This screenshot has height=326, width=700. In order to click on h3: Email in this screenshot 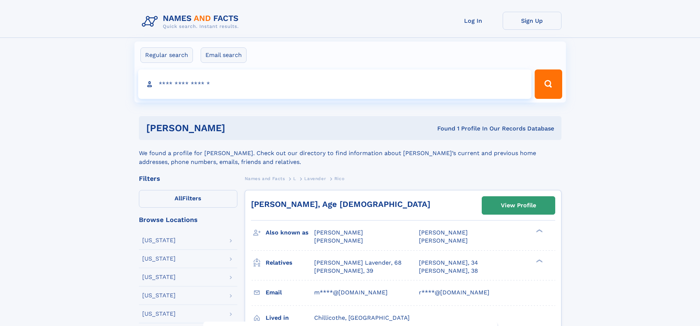, I will do `click(290, 292)`.